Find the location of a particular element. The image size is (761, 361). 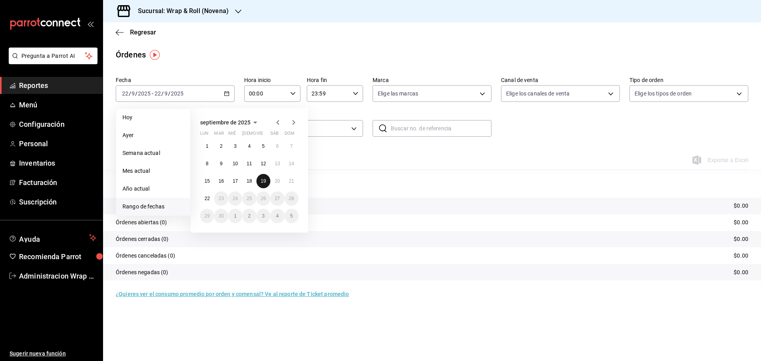

span: septiembre de 2025 is located at coordinates (225, 123).